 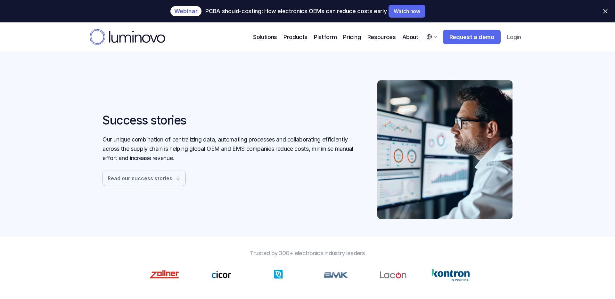 What do you see at coordinates (295, 37) in the screenshot?
I see `p: Products` at bounding box center [295, 37].